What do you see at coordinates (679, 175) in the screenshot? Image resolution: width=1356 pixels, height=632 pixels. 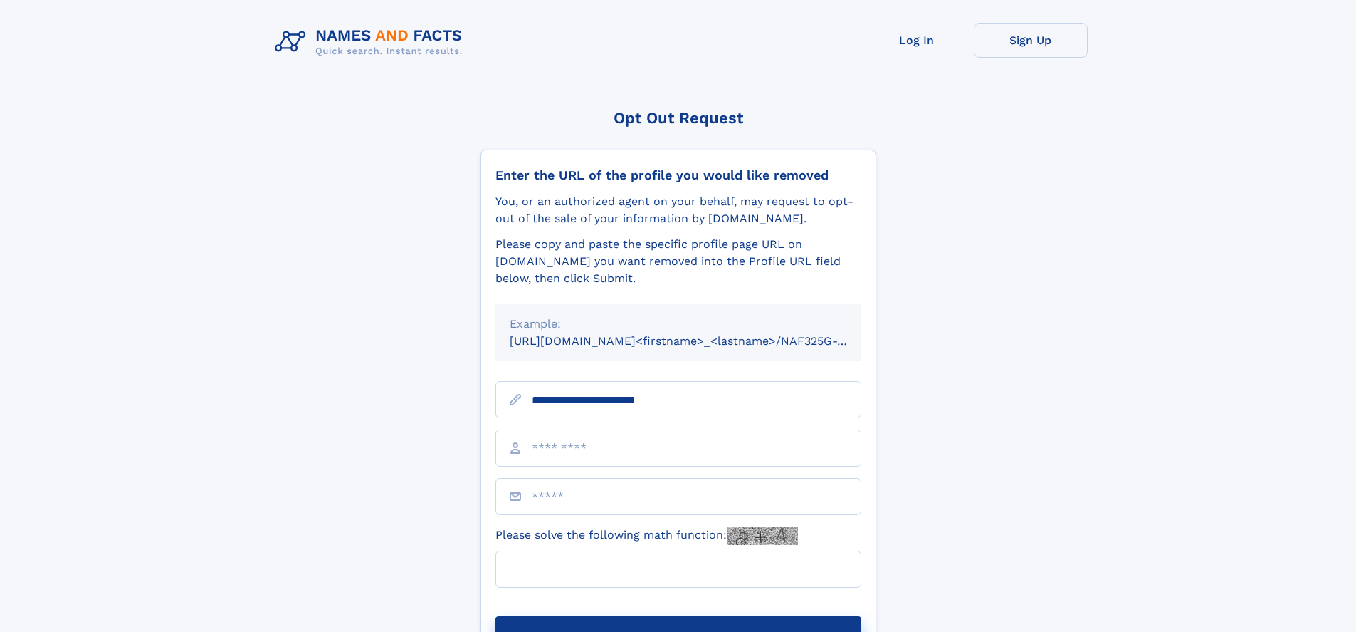 I see `div: Enter the URL of the profile you would like removed` at bounding box center [679, 175].